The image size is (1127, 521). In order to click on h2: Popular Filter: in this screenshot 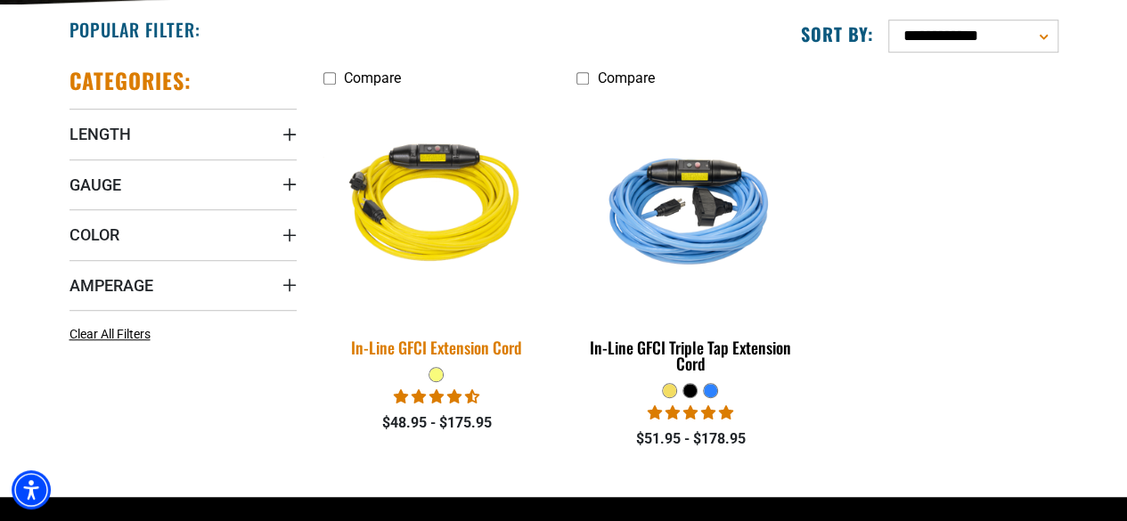, I will do `click(135, 29)`.